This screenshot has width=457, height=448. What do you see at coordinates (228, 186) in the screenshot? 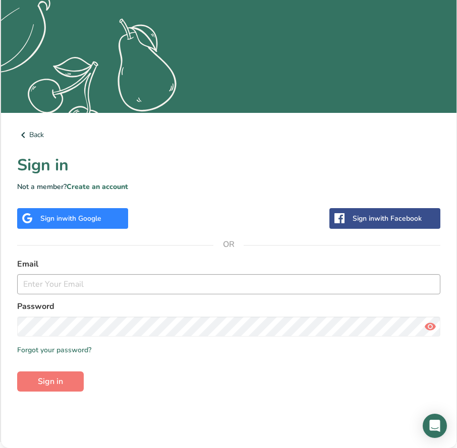
I see `p: Not a member?` at bounding box center [228, 186].